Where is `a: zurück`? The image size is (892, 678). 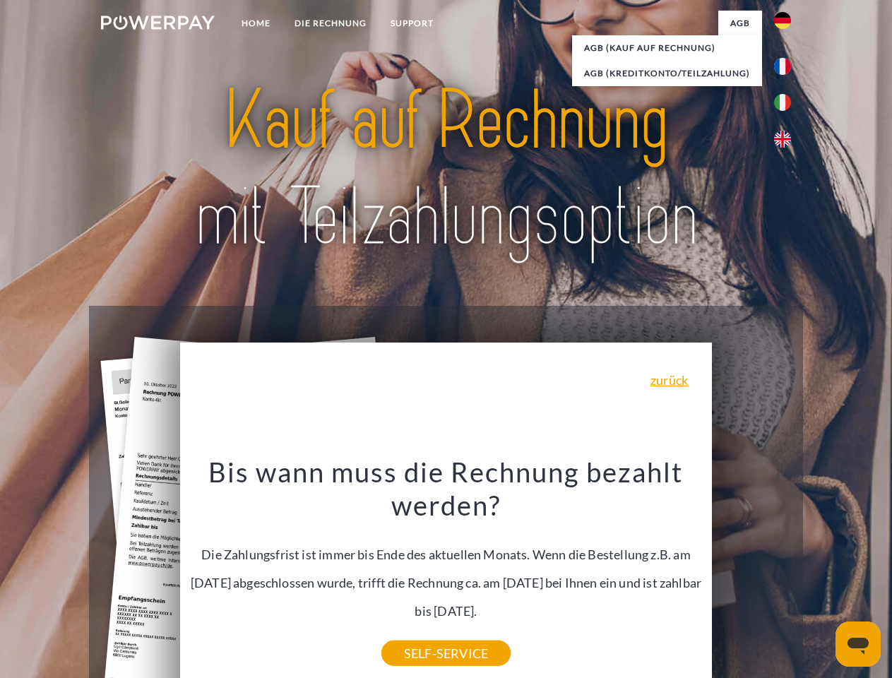
a: zurück is located at coordinates (669, 380).